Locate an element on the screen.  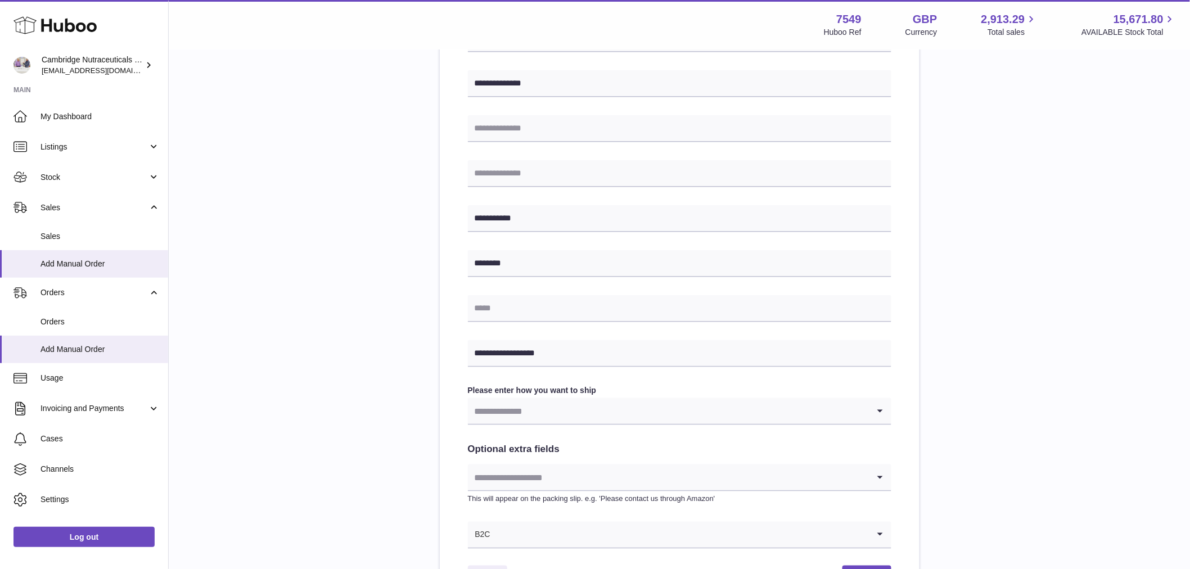
span: Cases is located at coordinates (100, 439).